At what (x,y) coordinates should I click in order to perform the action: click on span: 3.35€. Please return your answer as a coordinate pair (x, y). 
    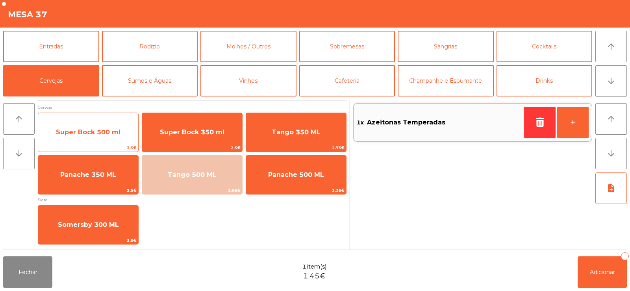
    Looking at the image, I should click on (296, 190).